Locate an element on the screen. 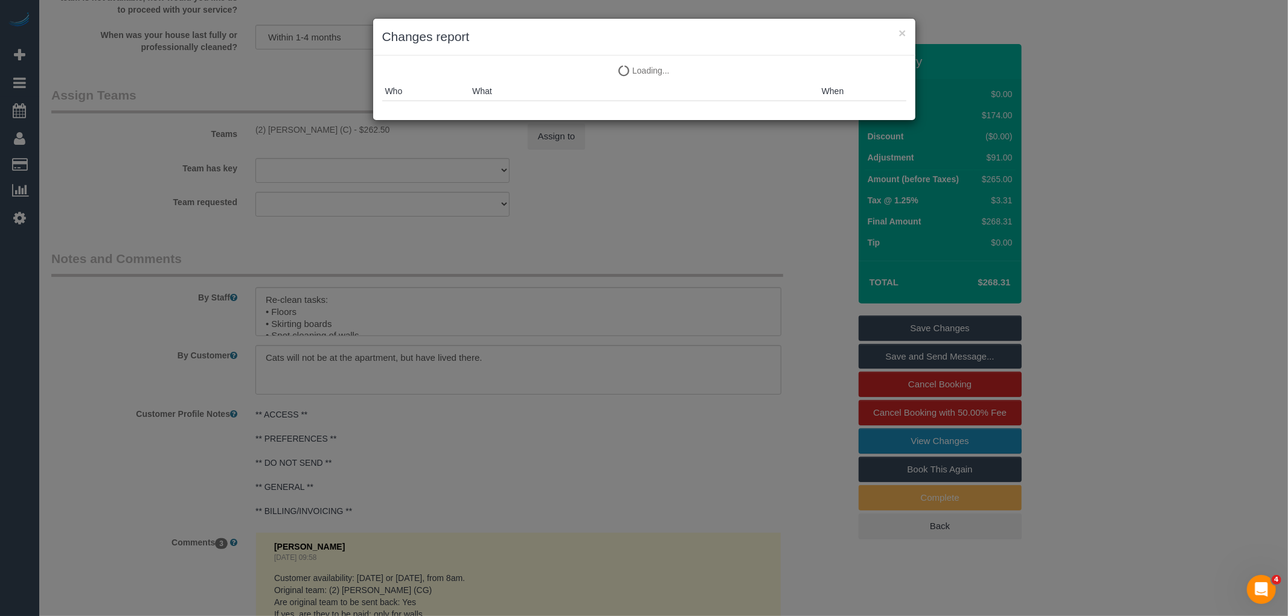 This screenshot has height=616, width=1288. p: Loading... is located at coordinates (644, 71).